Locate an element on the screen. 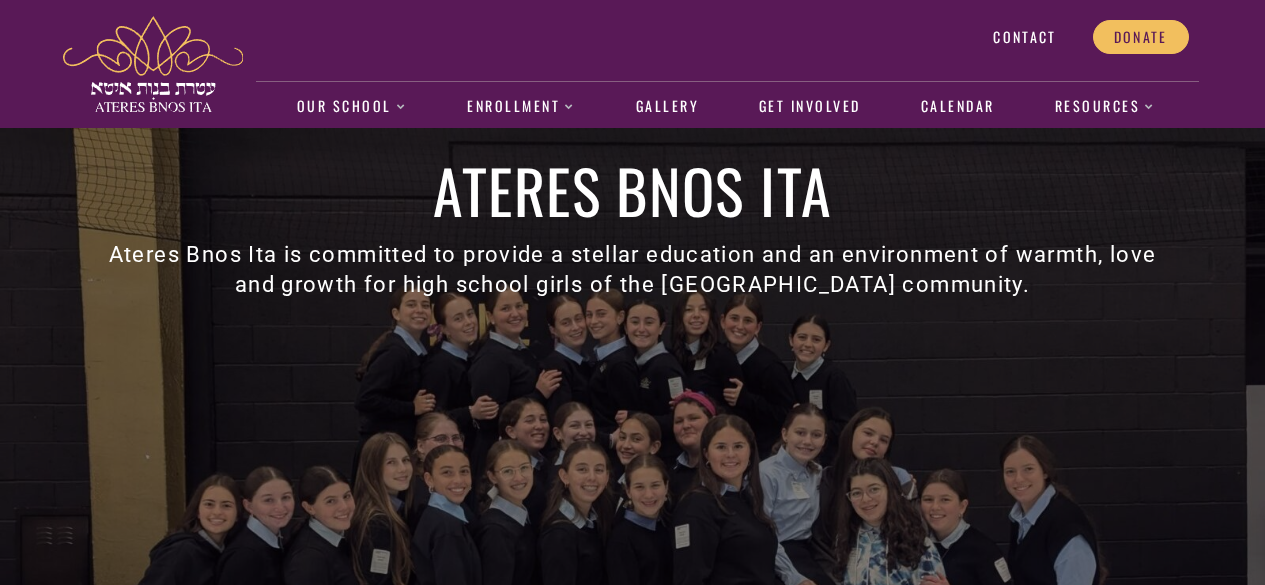  h1: Ateres Bnos Ita is located at coordinates (633, 190).